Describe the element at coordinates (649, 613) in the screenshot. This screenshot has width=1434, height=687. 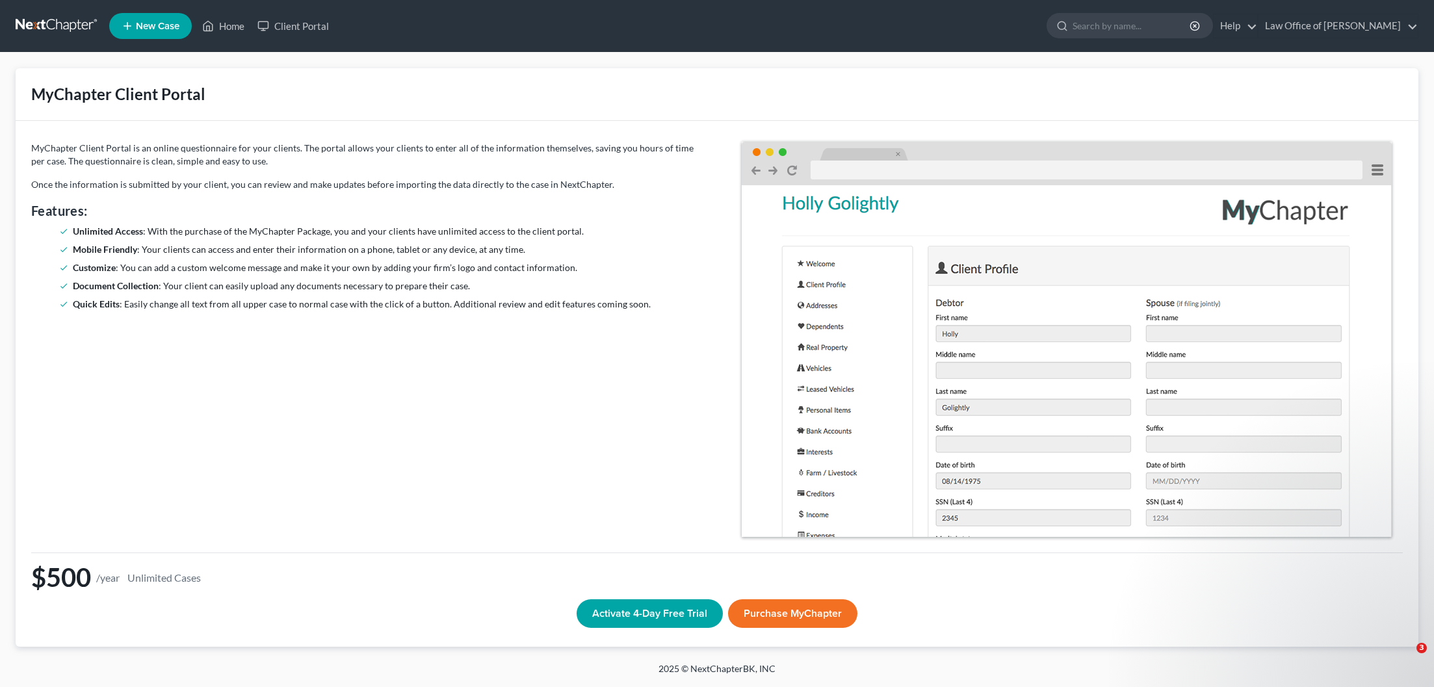
I see `button: Activate 4-Day Free Trial` at that location.